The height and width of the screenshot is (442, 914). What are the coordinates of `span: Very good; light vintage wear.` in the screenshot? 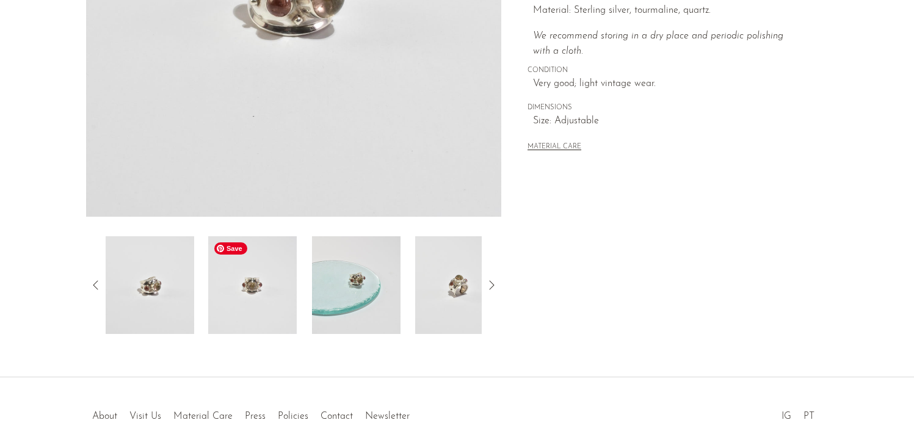 It's located at (667, 84).